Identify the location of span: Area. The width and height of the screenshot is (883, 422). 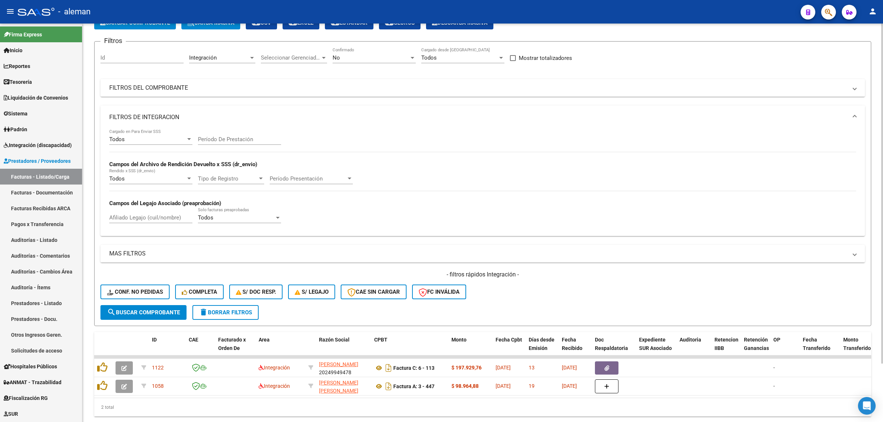
(264, 340).